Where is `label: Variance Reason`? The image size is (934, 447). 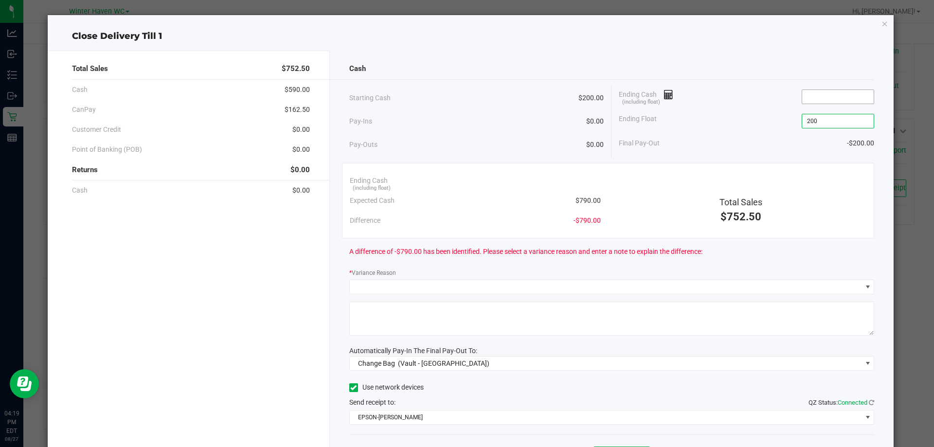 label: Variance Reason is located at coordinates (372, 273).